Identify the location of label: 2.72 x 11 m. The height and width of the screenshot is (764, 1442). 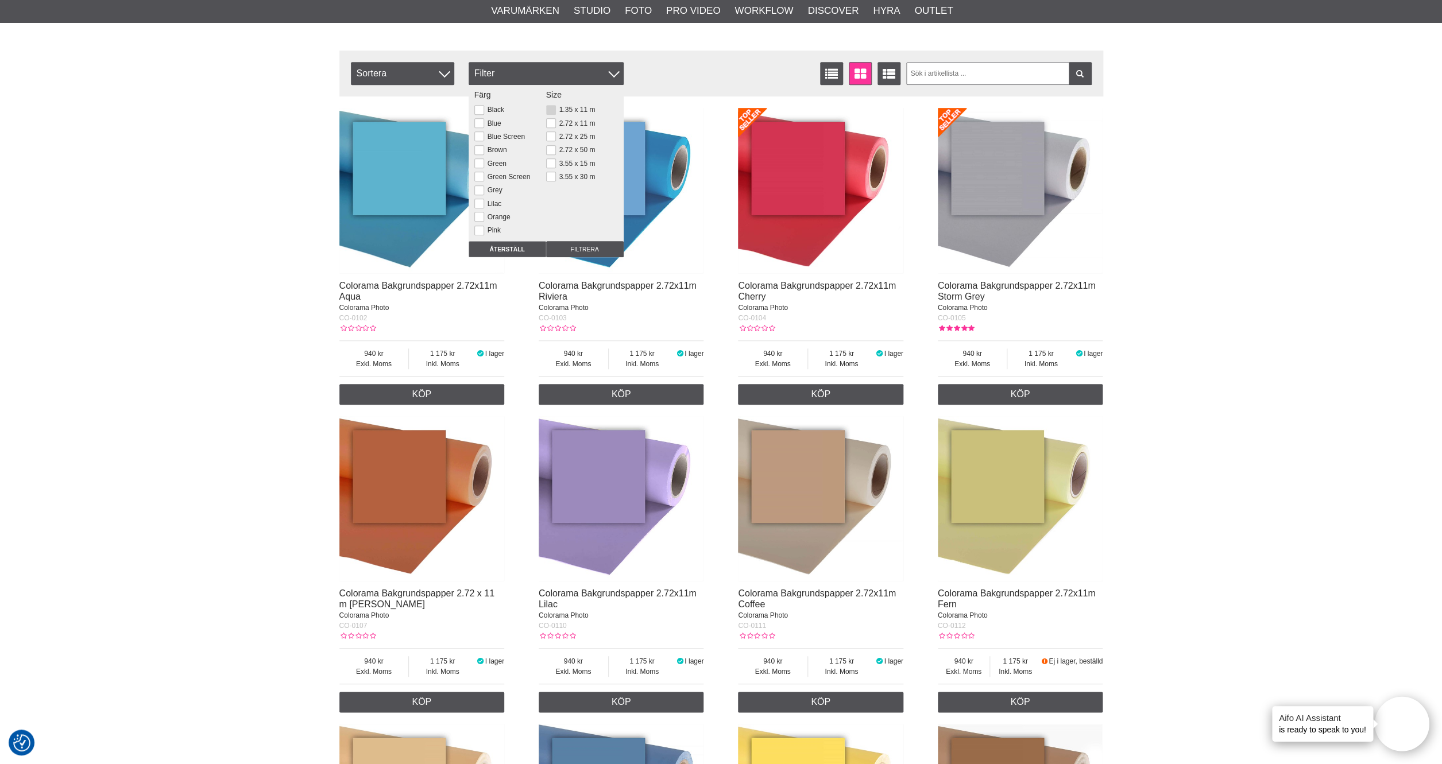
(575, 123).